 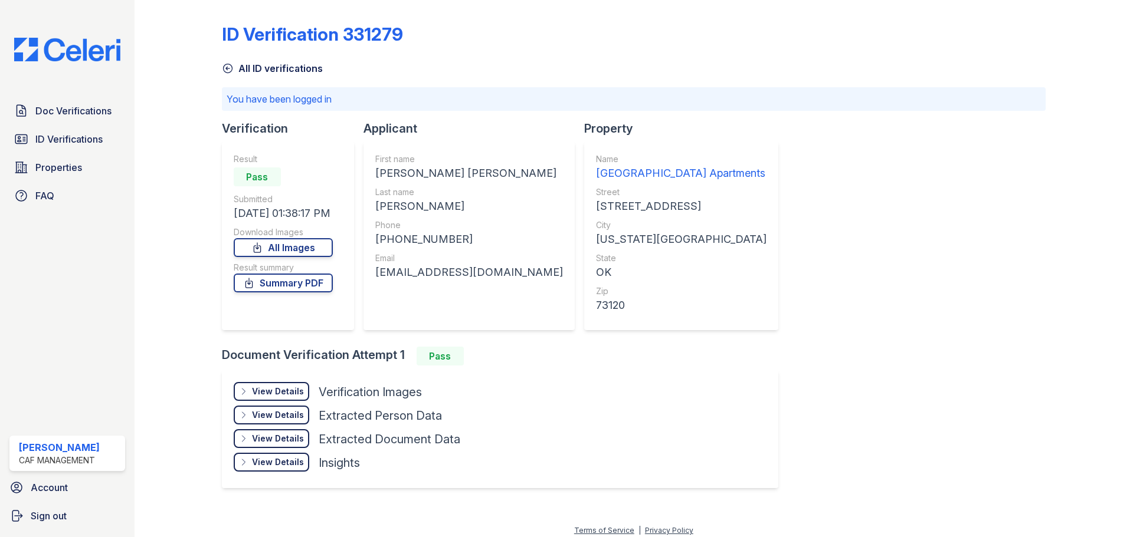 I want to click on span: FAQ, so click(x=45, y=196).